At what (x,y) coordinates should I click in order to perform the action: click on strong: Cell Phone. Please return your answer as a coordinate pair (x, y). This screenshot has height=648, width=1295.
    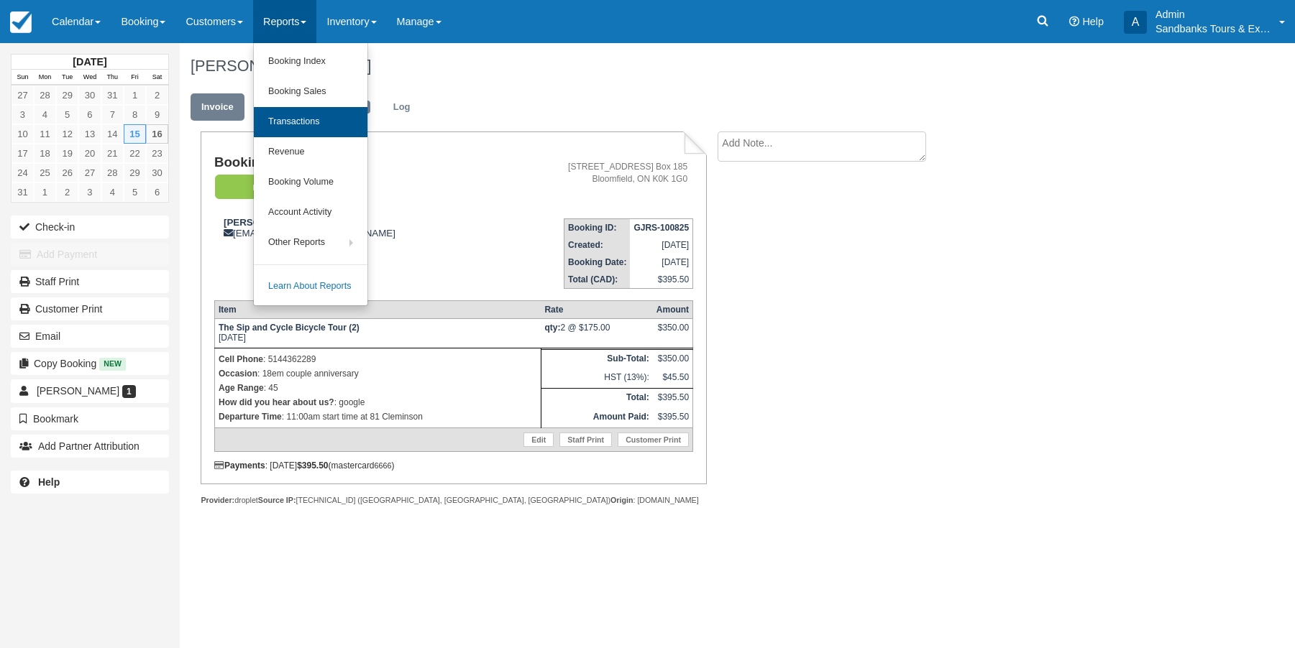
    Looking at the image, I should click on (241, 359).